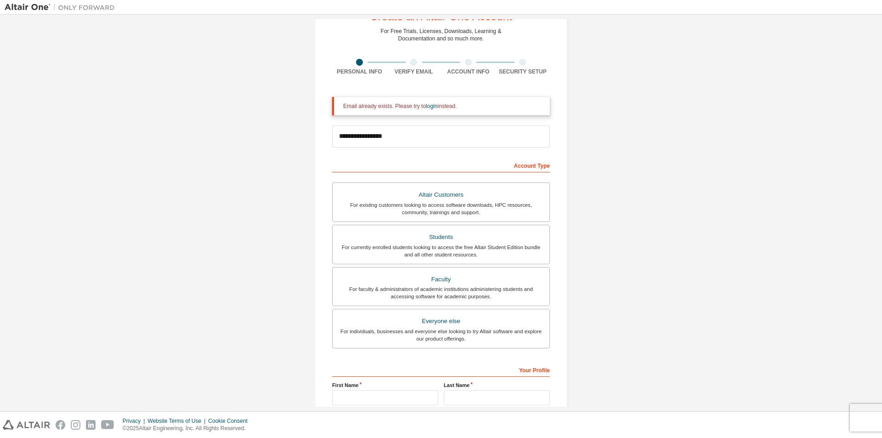 This screenshot has height=438, width=882. Describe the element at coordinates (135, 421) in the screenshot. I see `div: Privacy` at that location.